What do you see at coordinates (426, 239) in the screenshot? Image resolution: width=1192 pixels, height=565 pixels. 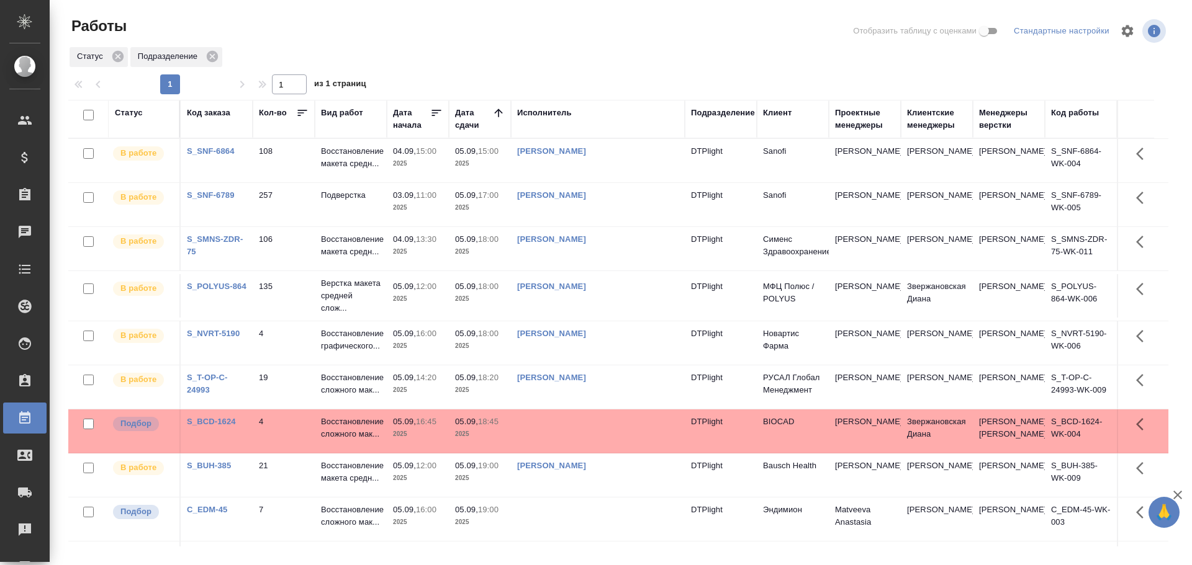 I see `p: 13:30` at bounding box center [426, 239].